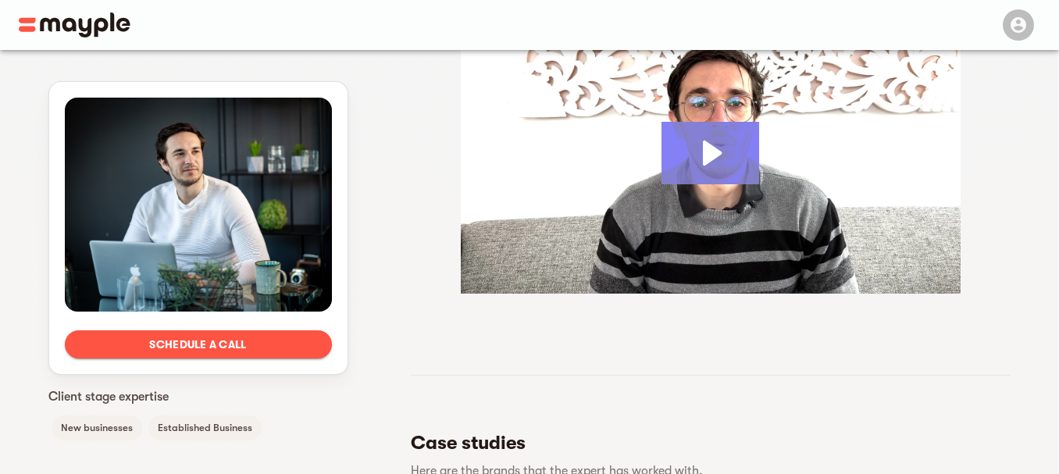 The image size is (1059, 474). What do you see at coordinates (205, 428) in the screenshot?
I see `span: Established Business` at bounding box center [205, 428].